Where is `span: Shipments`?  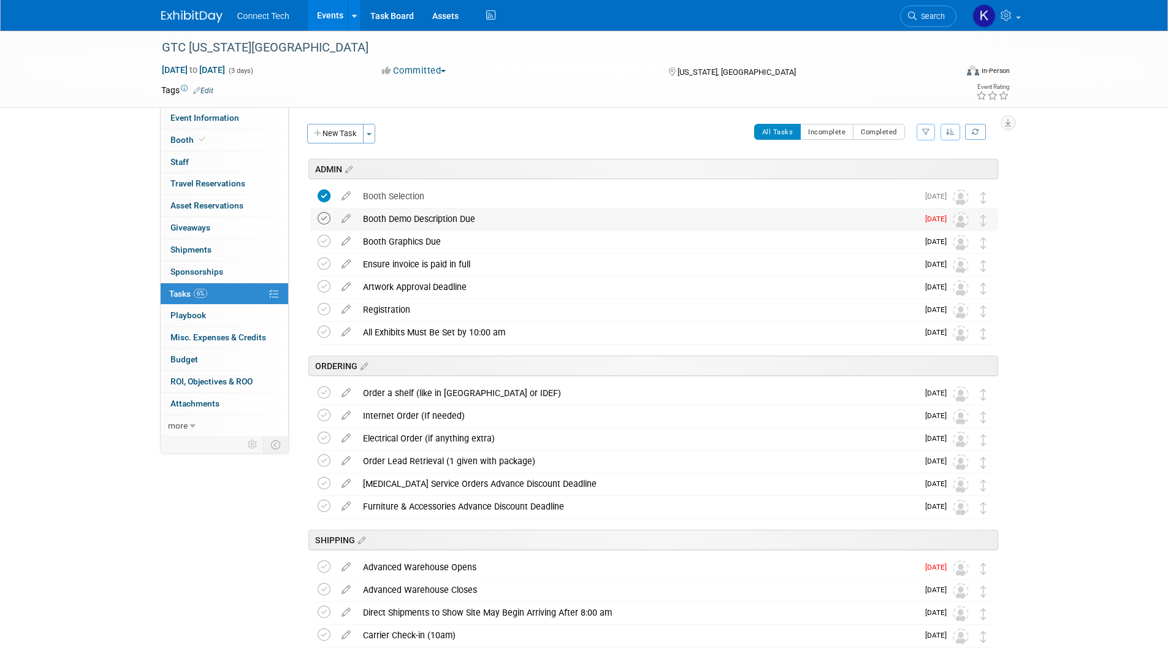 span: Shipments is located at coordinates (191, 250).